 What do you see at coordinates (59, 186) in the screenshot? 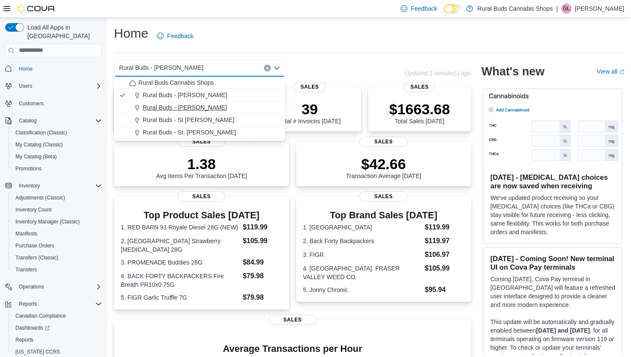
I see `span: Inventory` at bounding box center [59, 186].